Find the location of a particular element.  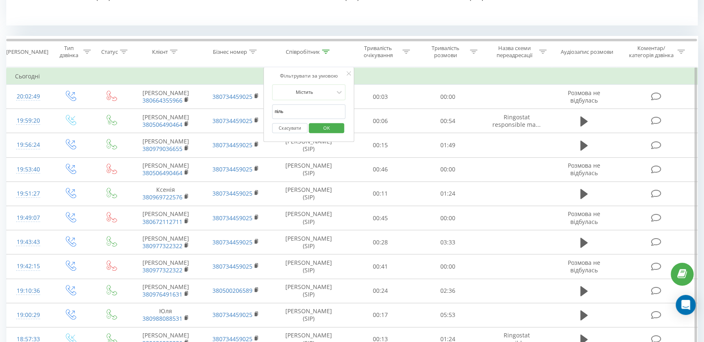

div: 19:51:27 is located at coordinates (28, 193).